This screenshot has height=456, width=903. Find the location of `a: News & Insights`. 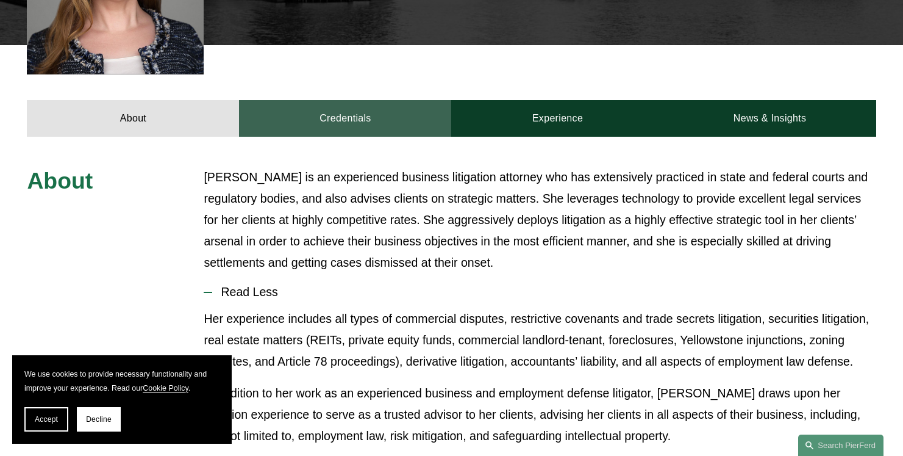

a: News & Insights is located at coordinates (770, 118).